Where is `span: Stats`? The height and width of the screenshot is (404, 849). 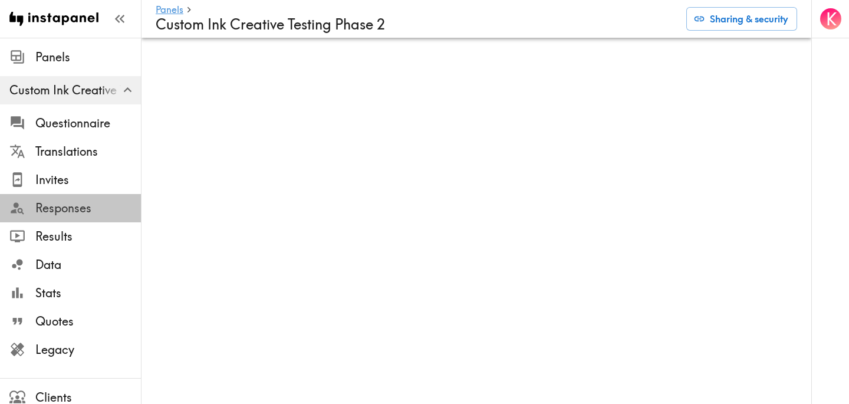 span: Stats is located at coordinates (88, 293).